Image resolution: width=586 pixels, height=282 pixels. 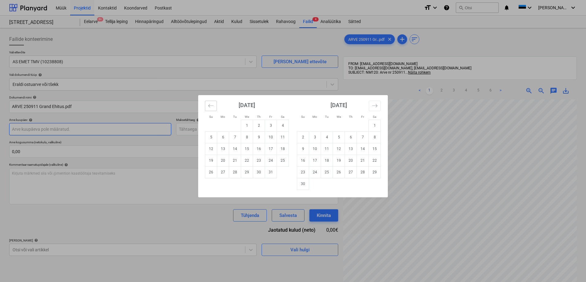 What do you see at coordinates (223, 160) in the screenshot?
I see `td: Monday, October 20, 2025` at bounding box center [223, 160].